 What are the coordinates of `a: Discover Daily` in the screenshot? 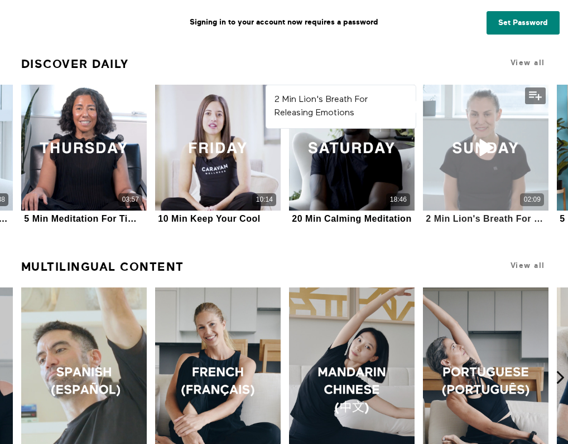 It's located at (75, 64).